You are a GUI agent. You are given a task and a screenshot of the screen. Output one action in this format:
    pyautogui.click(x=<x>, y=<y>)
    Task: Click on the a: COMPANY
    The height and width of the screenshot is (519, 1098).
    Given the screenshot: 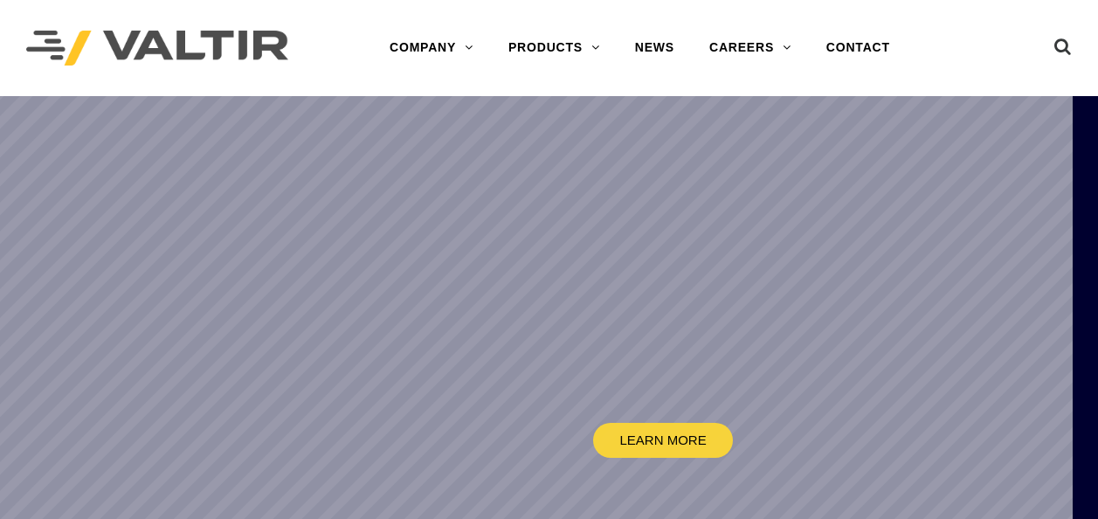 What is the action you would take?
    pyautogui.click(x=431, y=48)
    